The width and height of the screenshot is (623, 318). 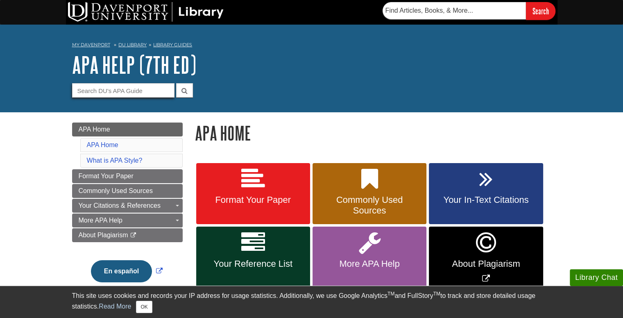 I want to click on button: En español, so click(x=121, y=271).